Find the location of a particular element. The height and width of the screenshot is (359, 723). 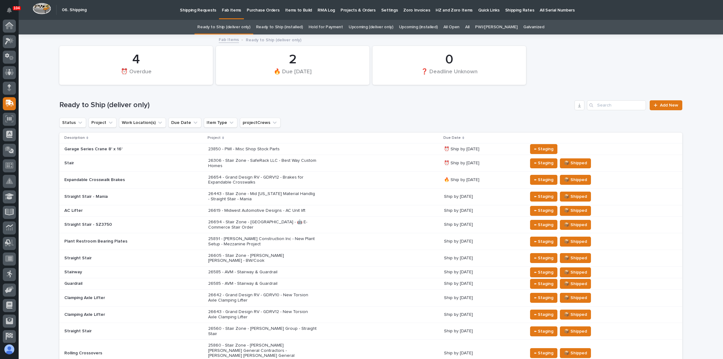

a: Ready to Ship (deliver only) is located at coordinates (224, 27).